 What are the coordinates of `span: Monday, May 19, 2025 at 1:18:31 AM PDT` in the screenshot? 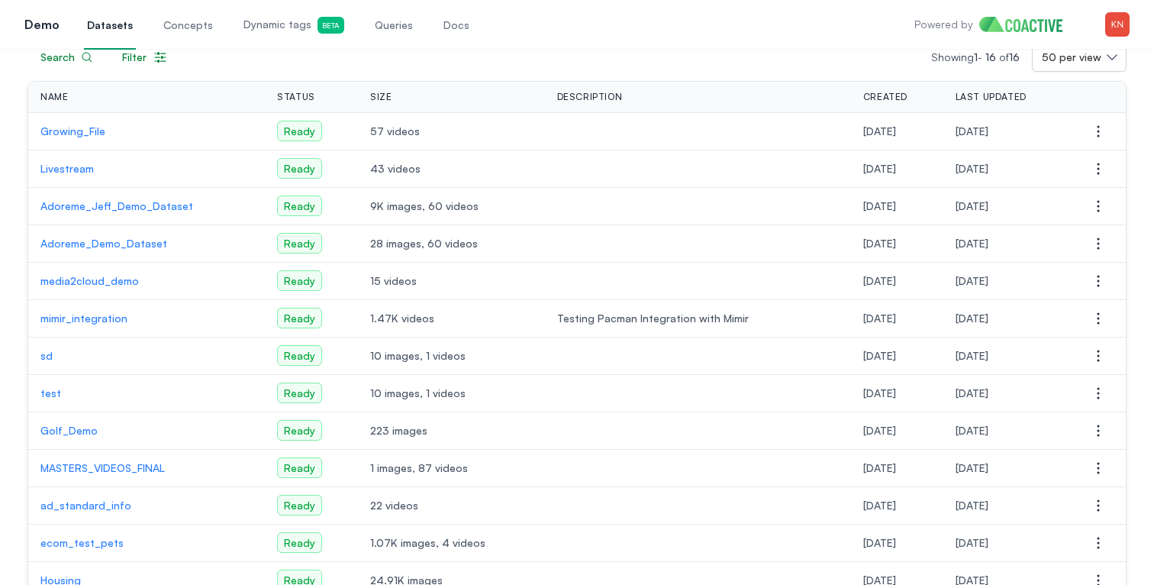 It's located at (879, 280).